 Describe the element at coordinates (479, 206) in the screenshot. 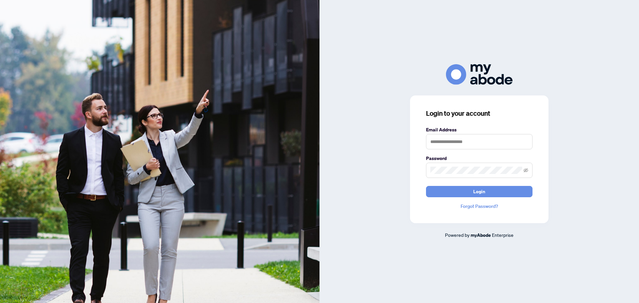

I see `a: Forgot Password?` at that location.